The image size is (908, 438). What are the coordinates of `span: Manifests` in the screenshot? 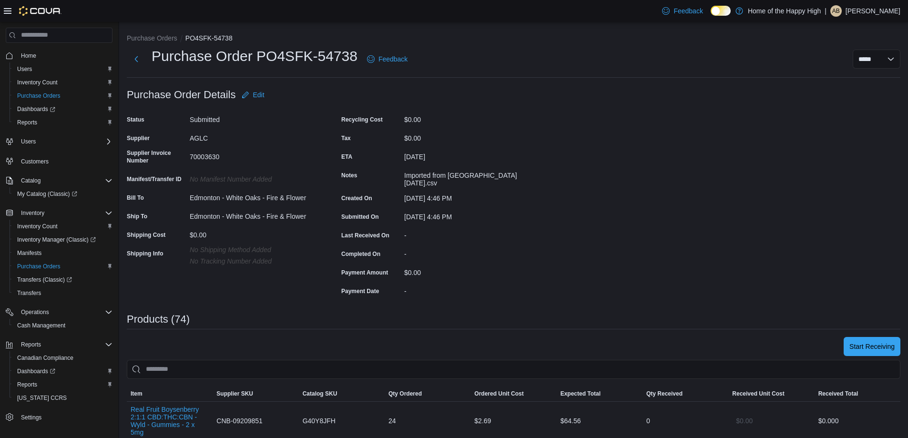 It's located at (63, 253).